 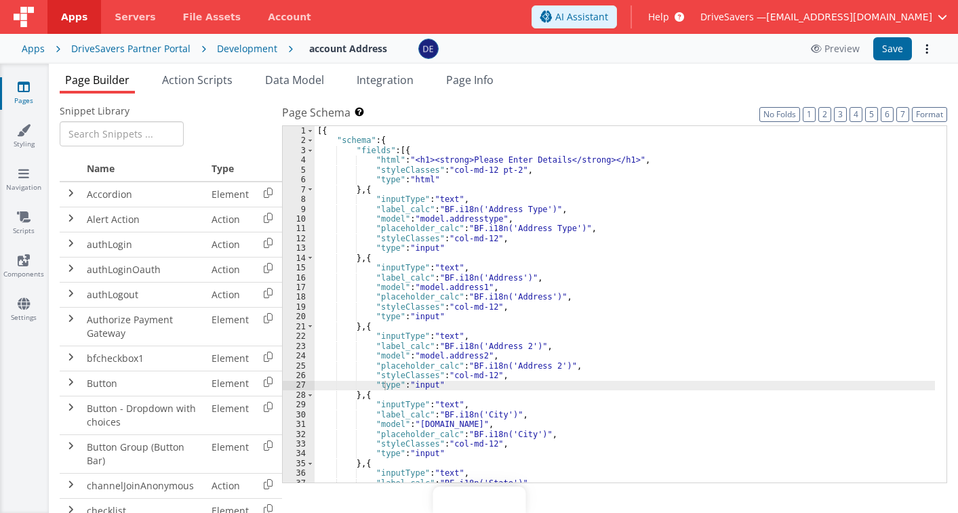 I want to click on div: 21, so click(x=298, y=327).